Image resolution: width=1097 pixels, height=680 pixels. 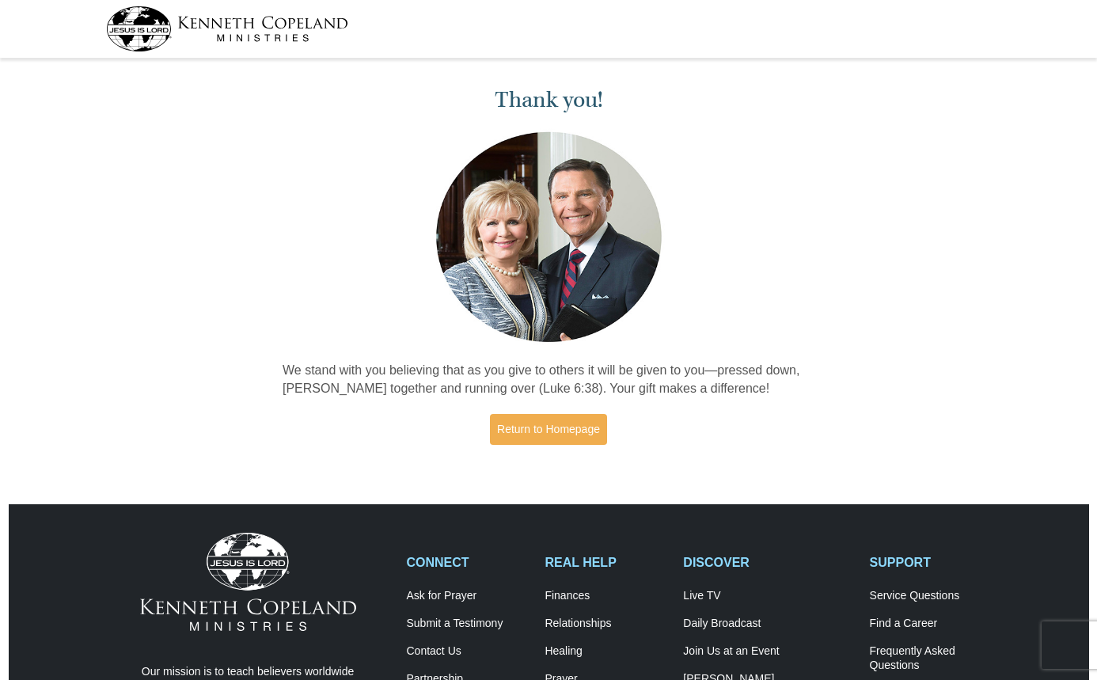 I want to click on a: Daily Broadcast, so click(x=768, y=624).